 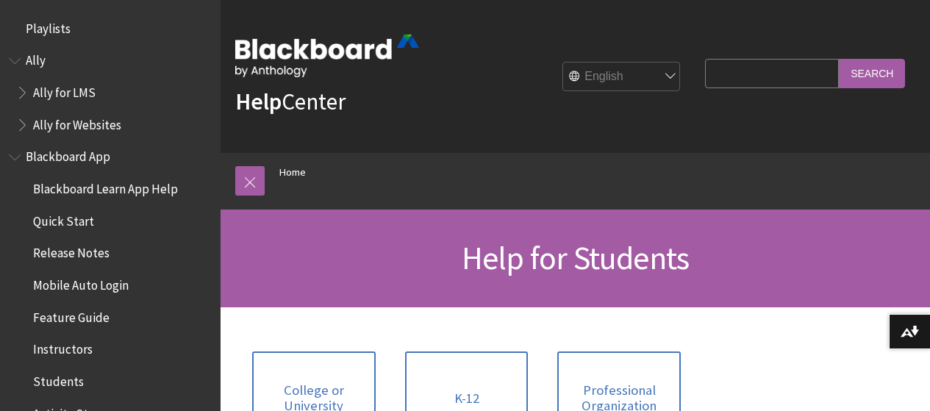 What do you see at coordinates (467, 399) in the screenshot?
I see `span: K-12` at bounding box center [467, 399].